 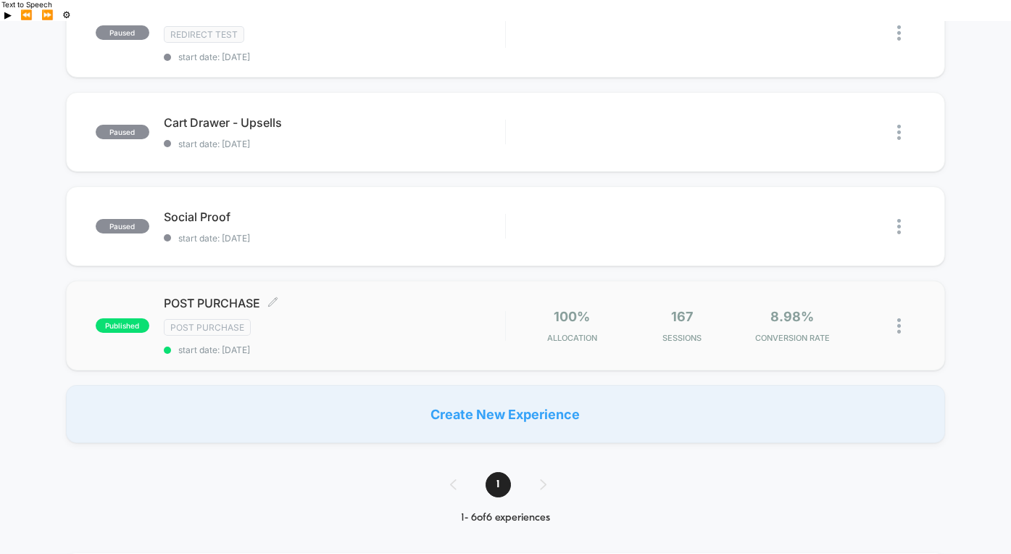 What do you see at coordinates (207, 327) in the screenshot?
I see `span: Post Purchase` at bounding box center [207, 327].